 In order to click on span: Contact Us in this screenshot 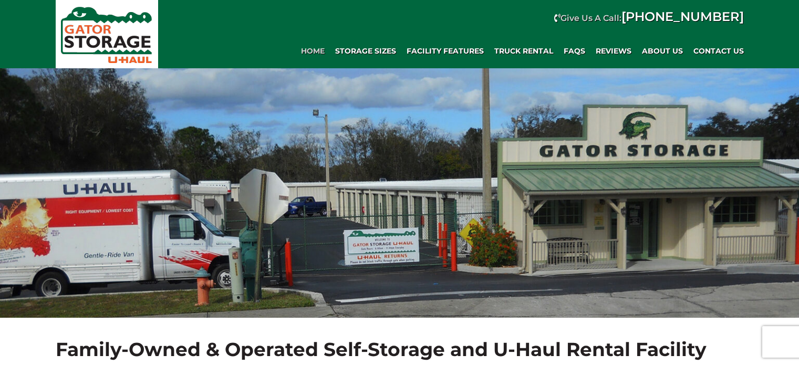, I will do `click(718, 51)`.